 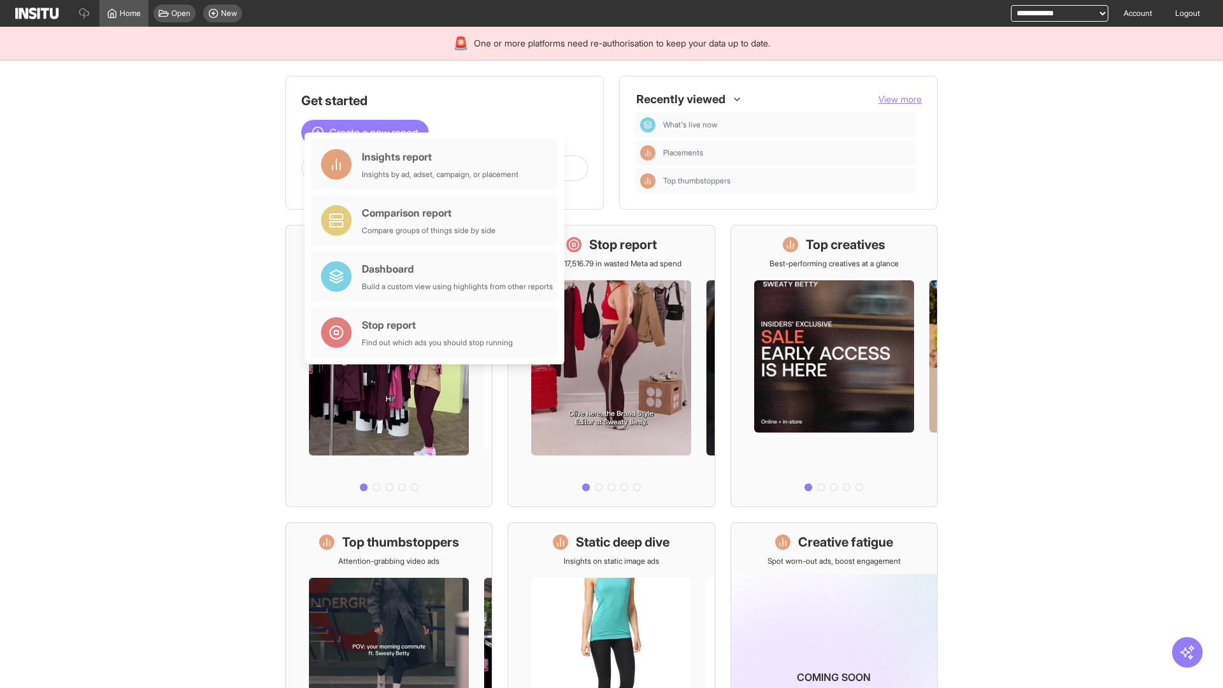 I want to click on p: Attention-grabbing video ads, so click(x=389, y=561).